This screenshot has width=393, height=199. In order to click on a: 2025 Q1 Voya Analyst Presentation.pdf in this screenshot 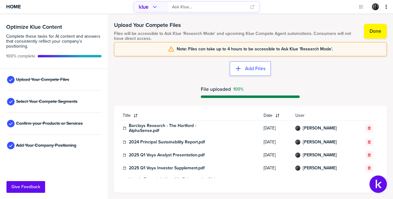, I will do `click(167, 155)`.